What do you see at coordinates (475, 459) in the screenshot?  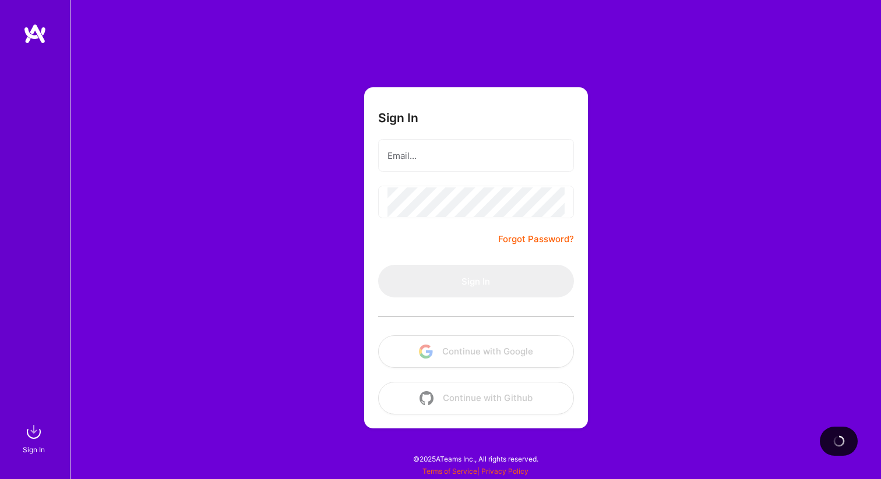 I see `div: © 2025 ATeams Inc., All rights reserved.` at bounding box center [475, 459].